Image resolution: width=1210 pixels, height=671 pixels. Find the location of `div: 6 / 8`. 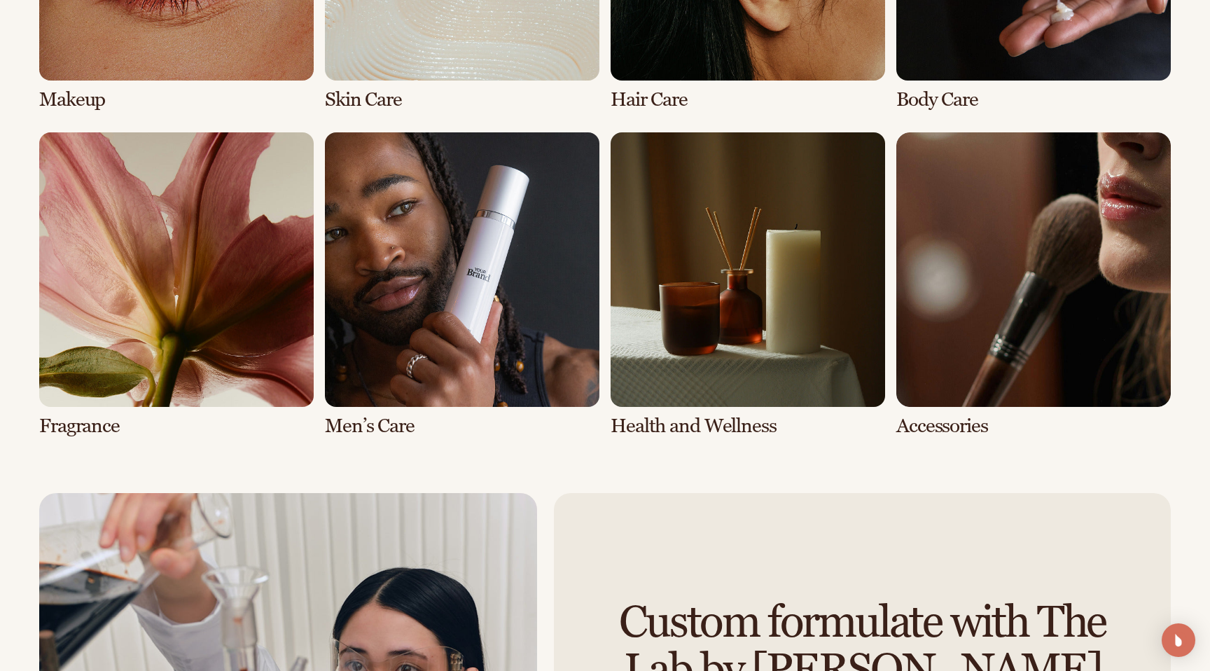

div: 6 / 8 is located at coordinates (462, 284).